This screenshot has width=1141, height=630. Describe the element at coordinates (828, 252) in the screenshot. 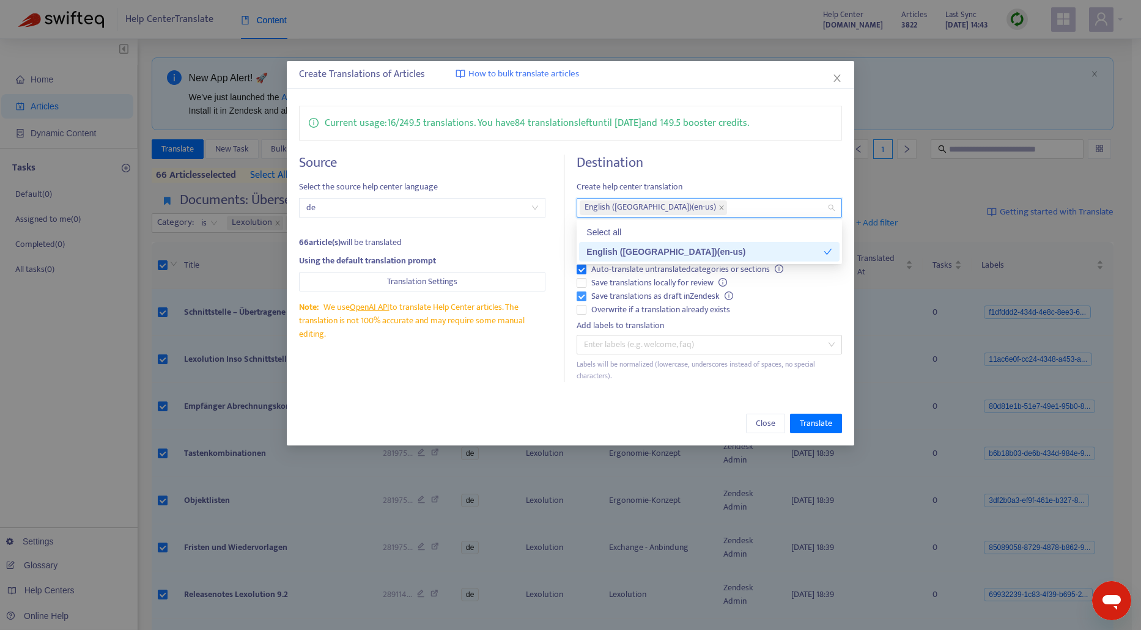

I see `span: check` at that location.